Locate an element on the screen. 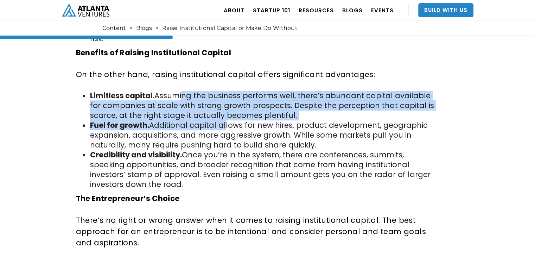 This screenshot has width=535, height=257. a: Content is located at coordinates (114, 28).